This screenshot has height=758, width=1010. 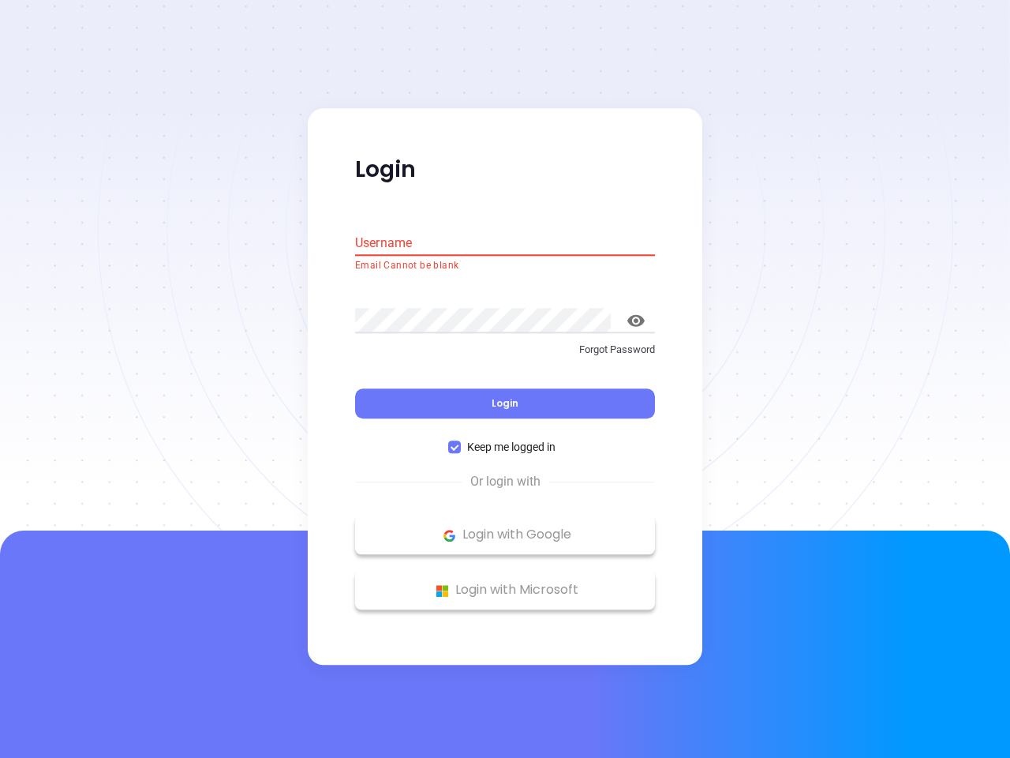 What do you see at coordinates (505, 403) in the screenshot?
I see `span: Login` at bounding box center [505, 403].